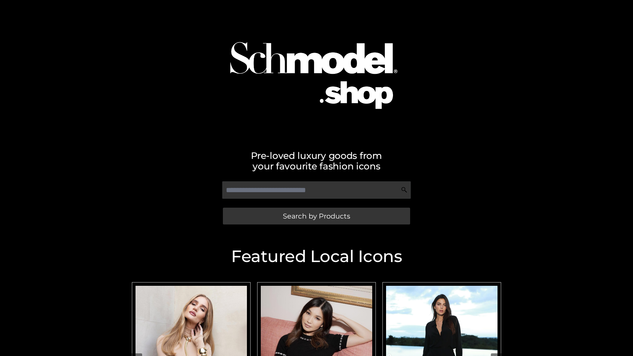 This screenshot has width=633, height=356. Describe the element at coordinates (316, 256) in the screenshot. I see `h2: Featured Local Icons​` at that location.